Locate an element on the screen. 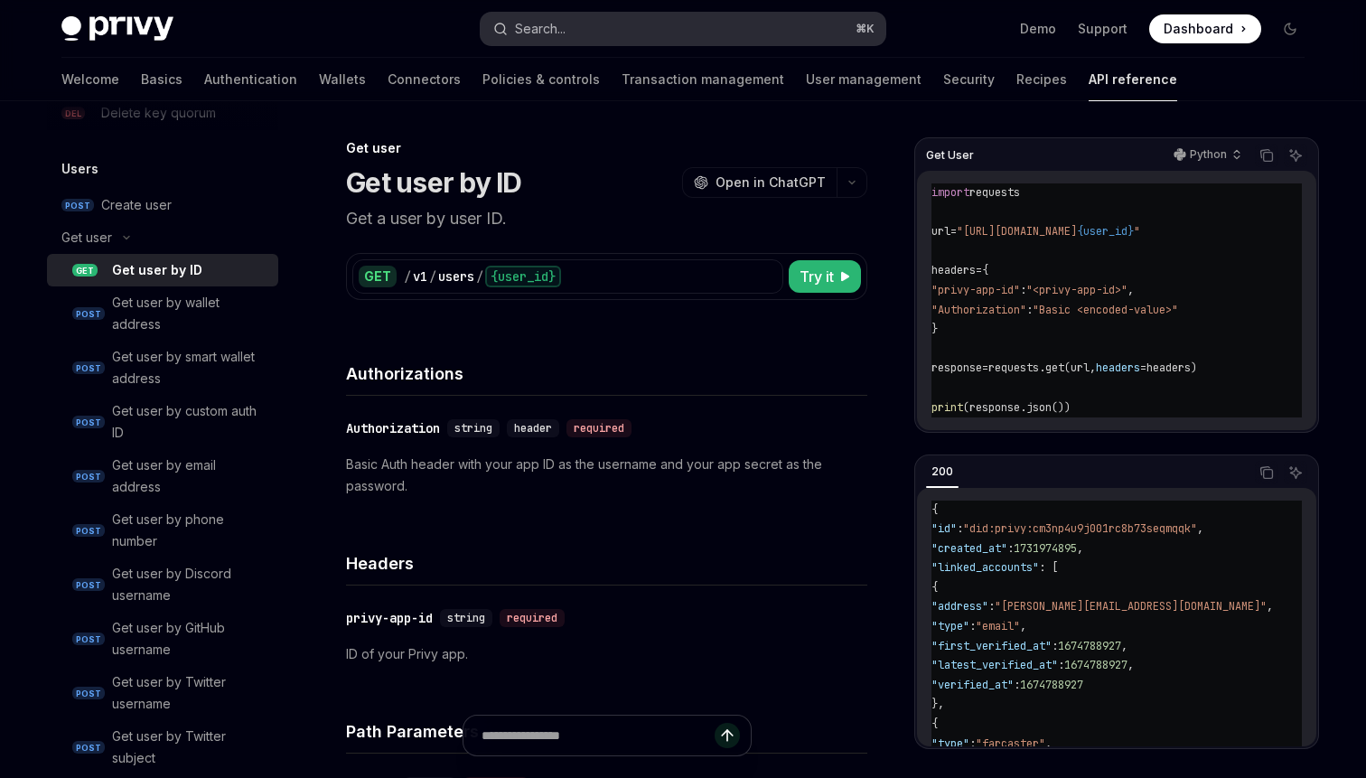 The image size is (1366, 778). h4: Headers is located at coordinates (606, 563).